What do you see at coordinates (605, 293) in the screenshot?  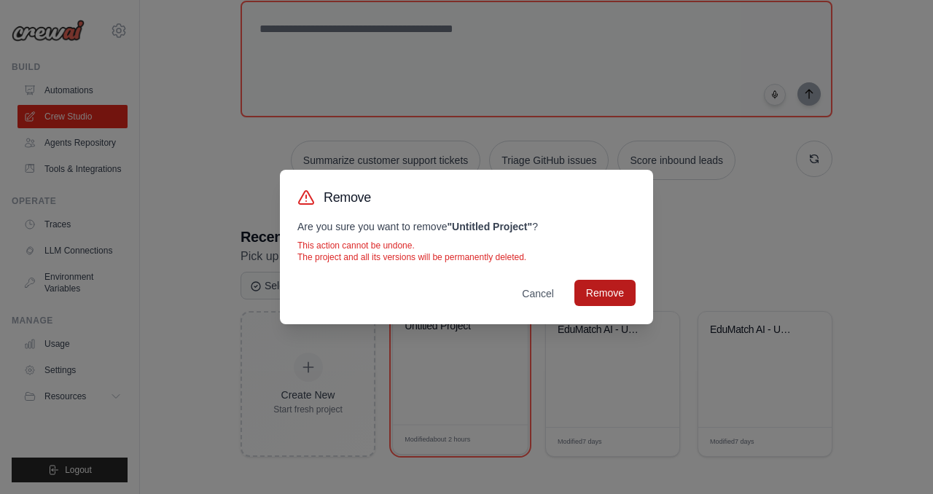 I see `button: Remove` at bounding box center [605, 293].